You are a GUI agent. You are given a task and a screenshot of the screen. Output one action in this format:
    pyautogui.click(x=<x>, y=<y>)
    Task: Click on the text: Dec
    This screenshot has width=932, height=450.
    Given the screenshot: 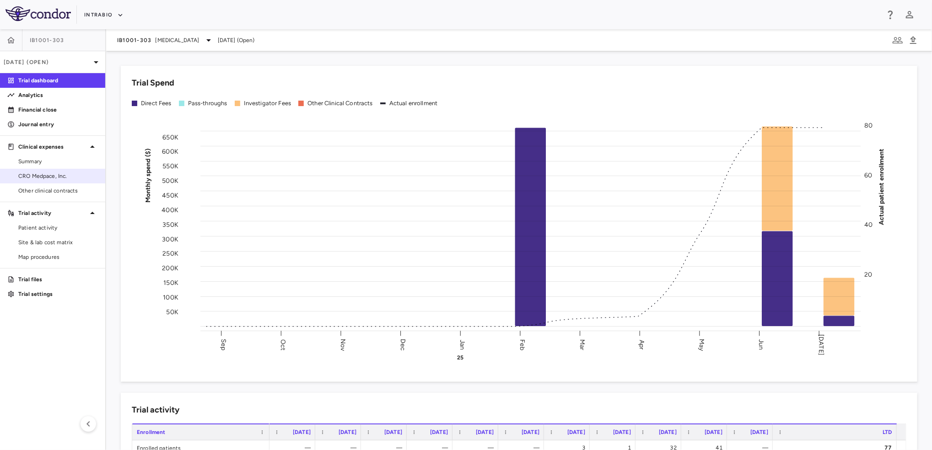 What is the action you would take?
    pyautogui.click(x=403, y=345)
    